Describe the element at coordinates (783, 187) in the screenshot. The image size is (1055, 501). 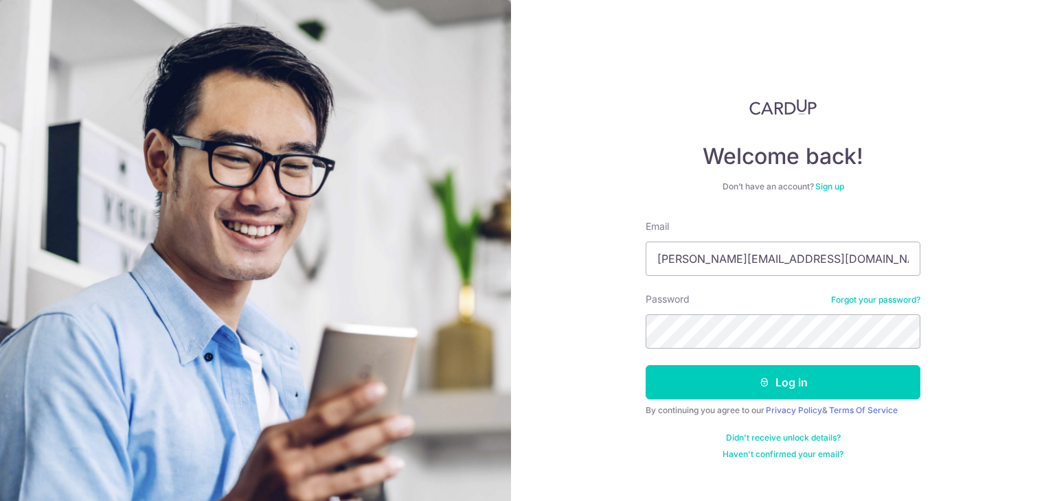
I see `div: Don’t have an account?` at that location.